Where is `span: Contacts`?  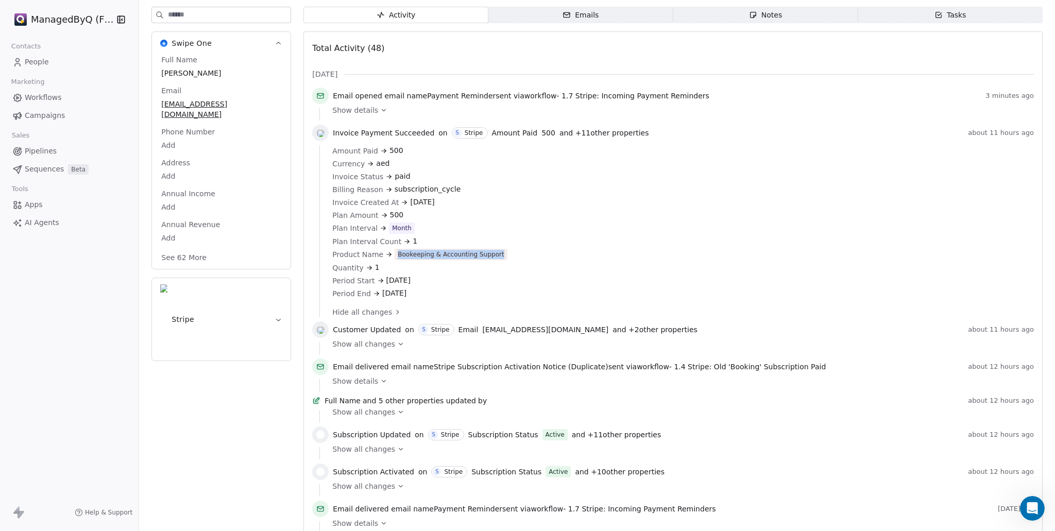 span: Contacts is located at coordinates (26, 46).